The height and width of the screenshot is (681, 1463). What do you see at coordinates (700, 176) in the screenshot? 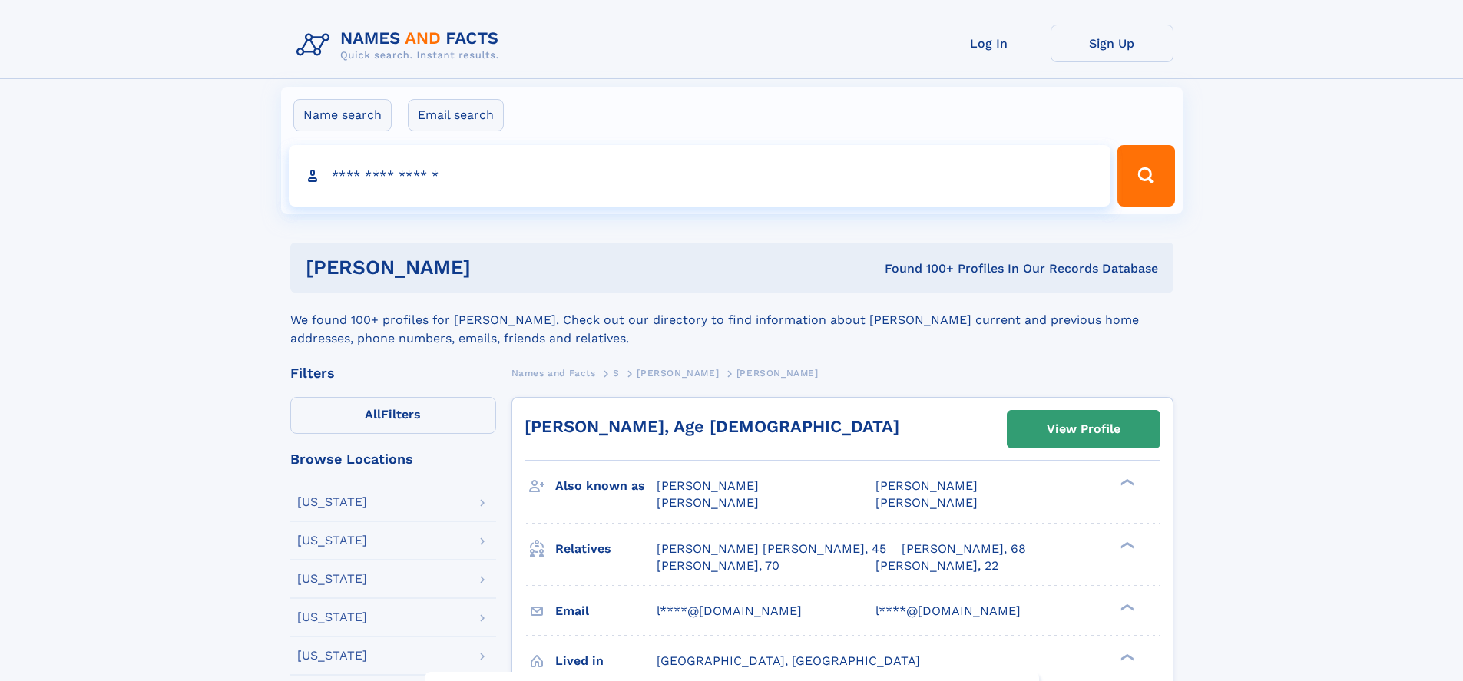
I see `input: search input` at bounding box center [700, 176].